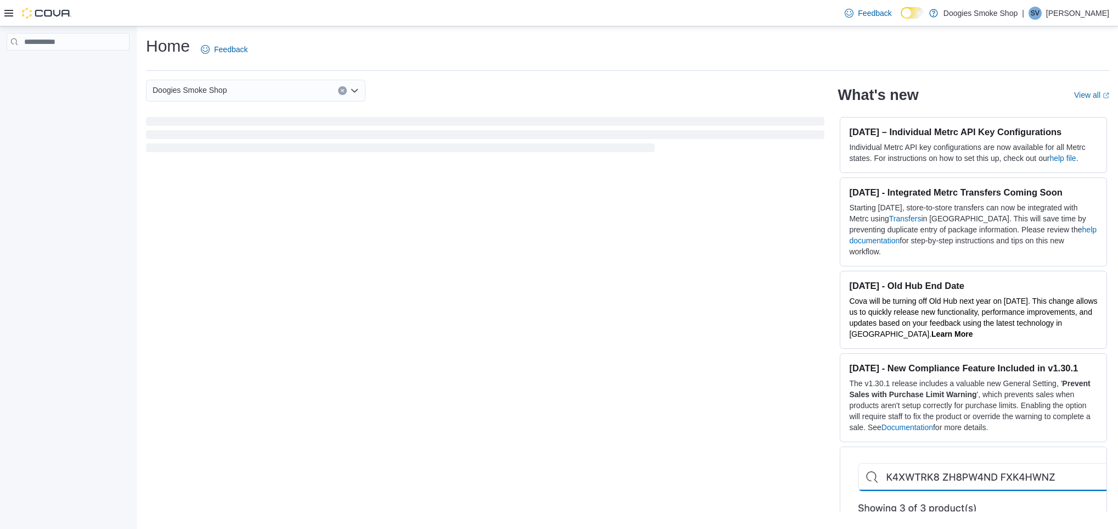  What do you see at coordinates (1063, 158) in the screenshot?
I see `a: help file` at bounding box center [1063, 158].